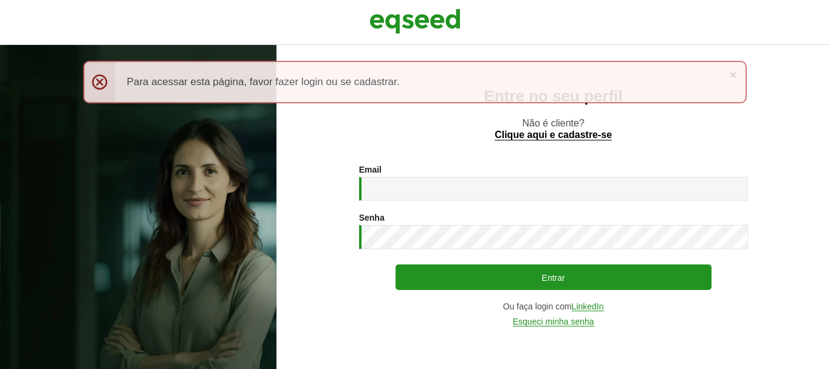 This screenshot has height=369, width=830. Describe the element at coordinates (553, 321) in the screenshot. I see `a: Esqueci minha senha` at that location.